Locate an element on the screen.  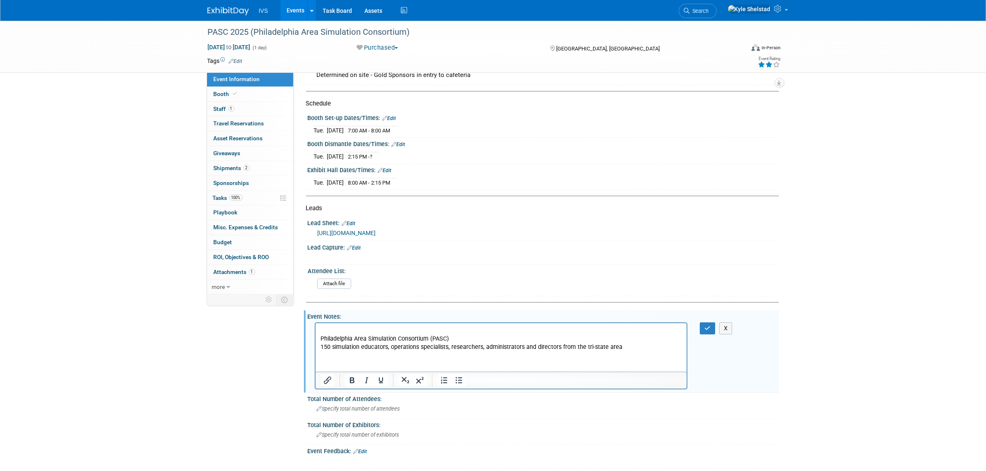
a: Misc. Expenses & Credits is located at coordinates (250, 227).